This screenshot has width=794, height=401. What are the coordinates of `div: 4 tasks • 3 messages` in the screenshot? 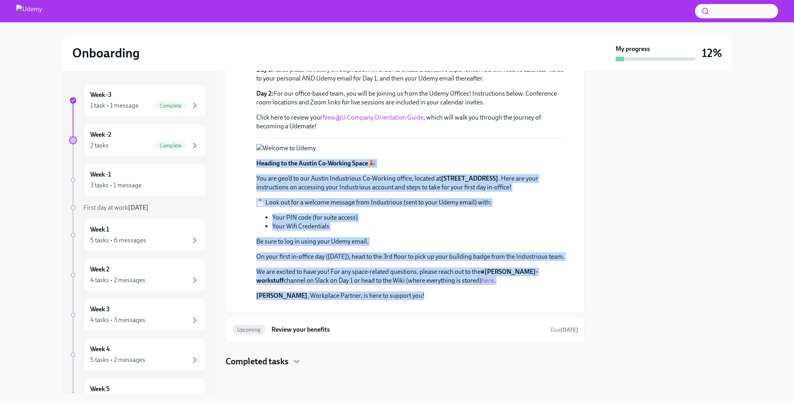 It's located at (118, 320).